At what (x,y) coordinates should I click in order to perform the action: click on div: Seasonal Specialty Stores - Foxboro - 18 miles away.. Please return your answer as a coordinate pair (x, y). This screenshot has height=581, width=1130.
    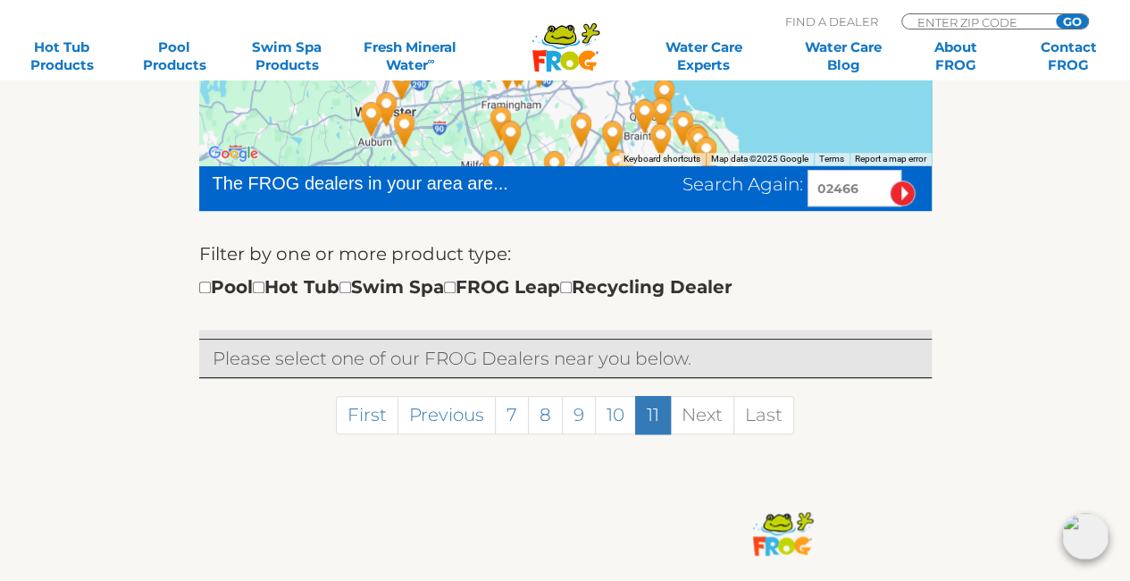
    Looking at the image, I should click on (555, 168).